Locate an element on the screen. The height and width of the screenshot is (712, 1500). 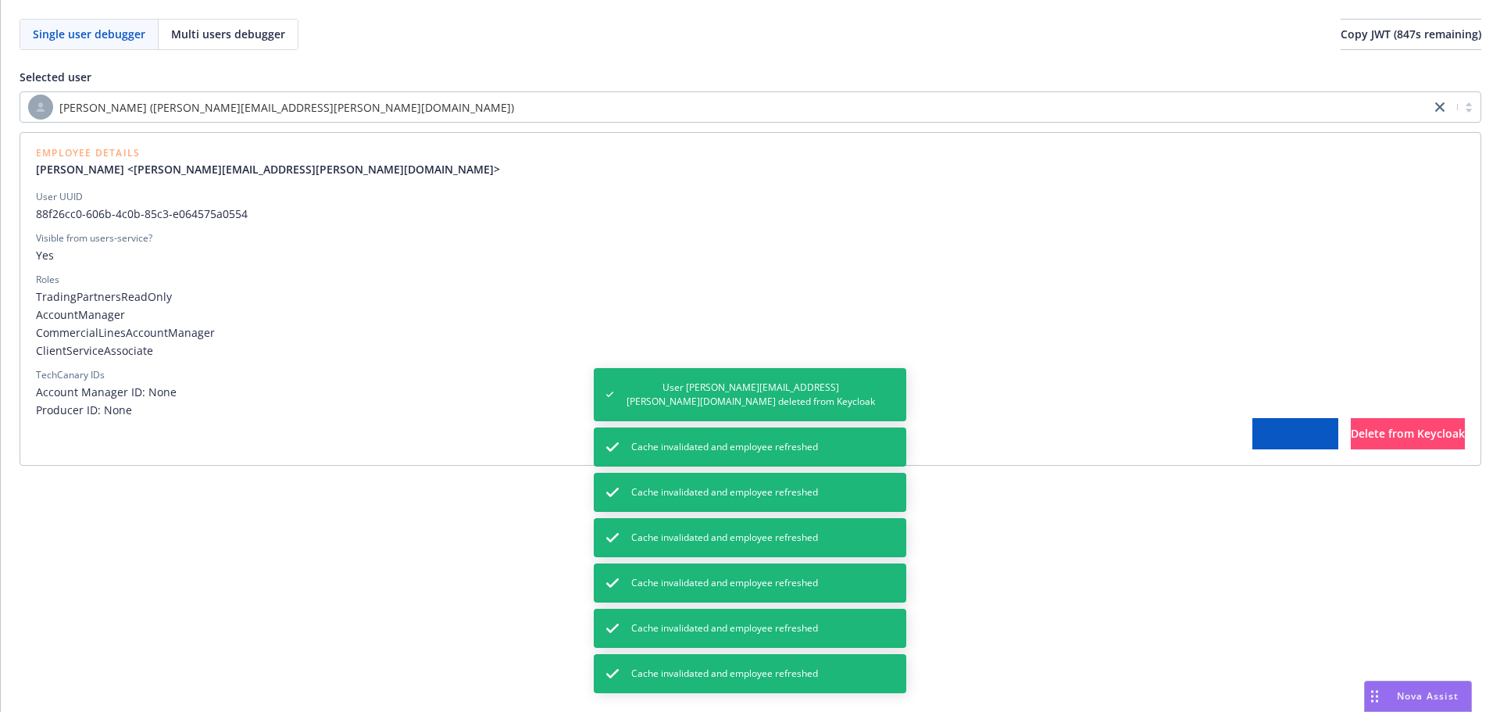
span: ClientServiceAssociate is located at coordinates (750, 350).